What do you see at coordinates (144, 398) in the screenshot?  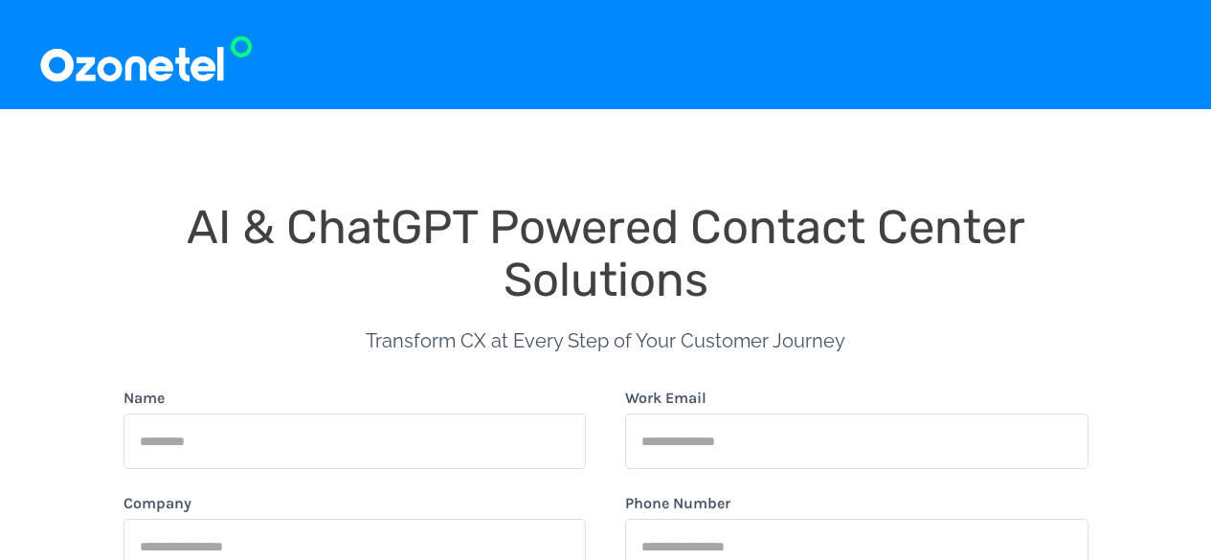 I see `label: Name` at bounding box center [144, 398].